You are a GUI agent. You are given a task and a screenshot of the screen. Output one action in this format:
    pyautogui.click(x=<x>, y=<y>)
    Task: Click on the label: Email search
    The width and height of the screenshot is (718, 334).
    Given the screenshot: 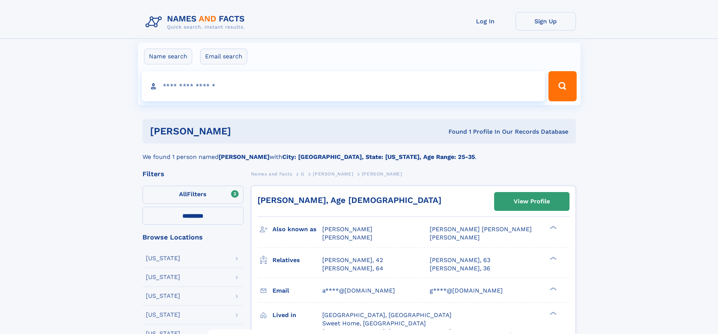 What is the action you would take?
    pyautogui.click(x=223, y=57)
    